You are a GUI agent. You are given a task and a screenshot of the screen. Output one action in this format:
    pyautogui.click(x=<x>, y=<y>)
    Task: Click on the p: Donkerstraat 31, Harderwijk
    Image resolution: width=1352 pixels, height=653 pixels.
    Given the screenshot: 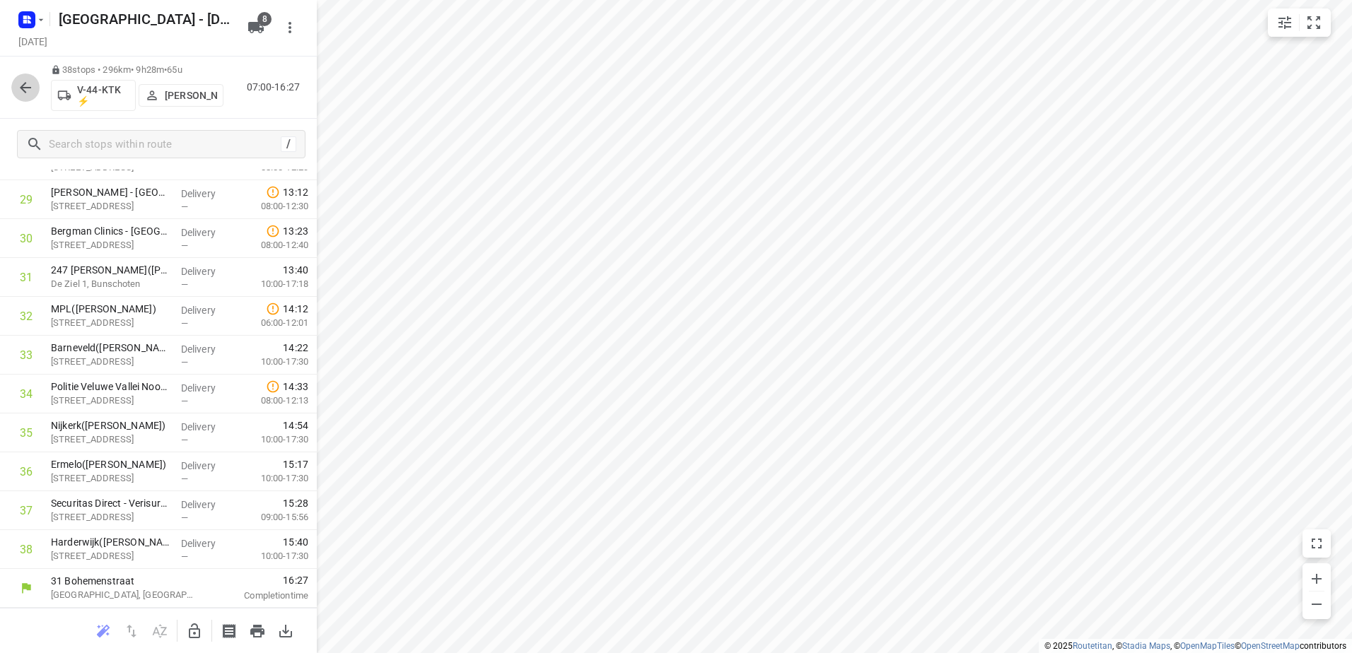 What is the action you would take?
    pyautogui.click(x=110, y=557)
    